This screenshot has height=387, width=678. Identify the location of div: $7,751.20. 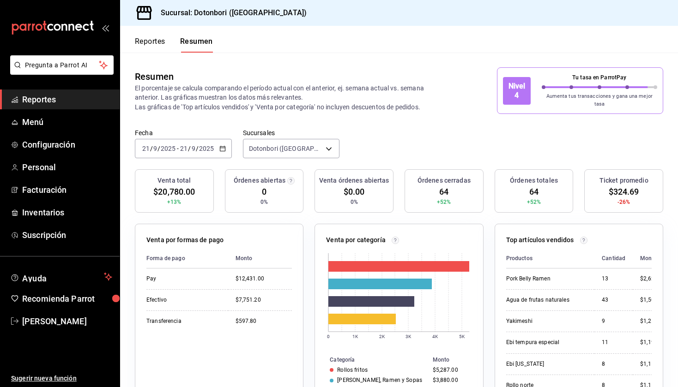
(264, 300).